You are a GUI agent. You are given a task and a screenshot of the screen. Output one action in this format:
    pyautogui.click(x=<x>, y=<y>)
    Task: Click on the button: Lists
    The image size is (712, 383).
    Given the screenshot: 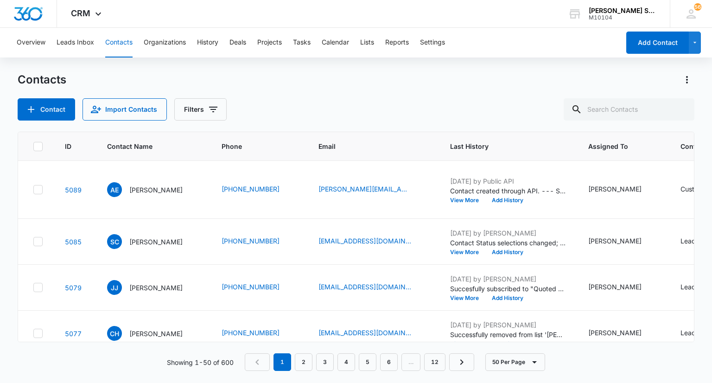 What is the action you would take?
    pyautogui.click(x=367, y=43)
    